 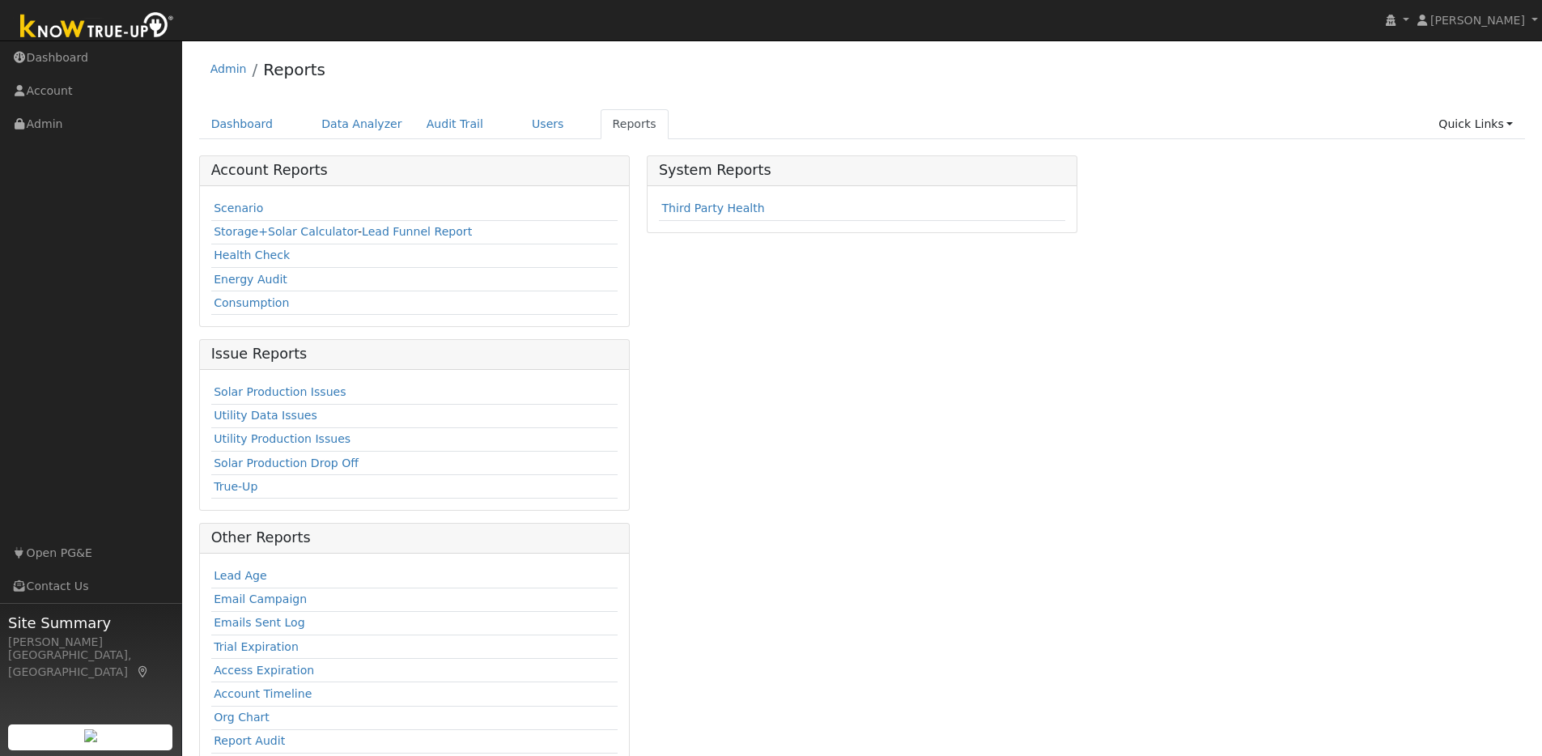 What do you see at coordinates (251, 303) in the screenshot?
I see `a: Consumption` at bounding box center [251, 303].